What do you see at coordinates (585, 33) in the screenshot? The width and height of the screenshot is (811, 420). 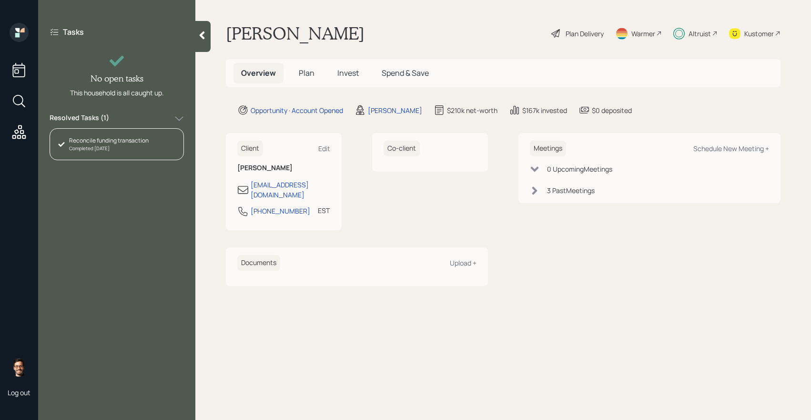 I see `div: Plan Delivery` at bounding box center [585, 33].